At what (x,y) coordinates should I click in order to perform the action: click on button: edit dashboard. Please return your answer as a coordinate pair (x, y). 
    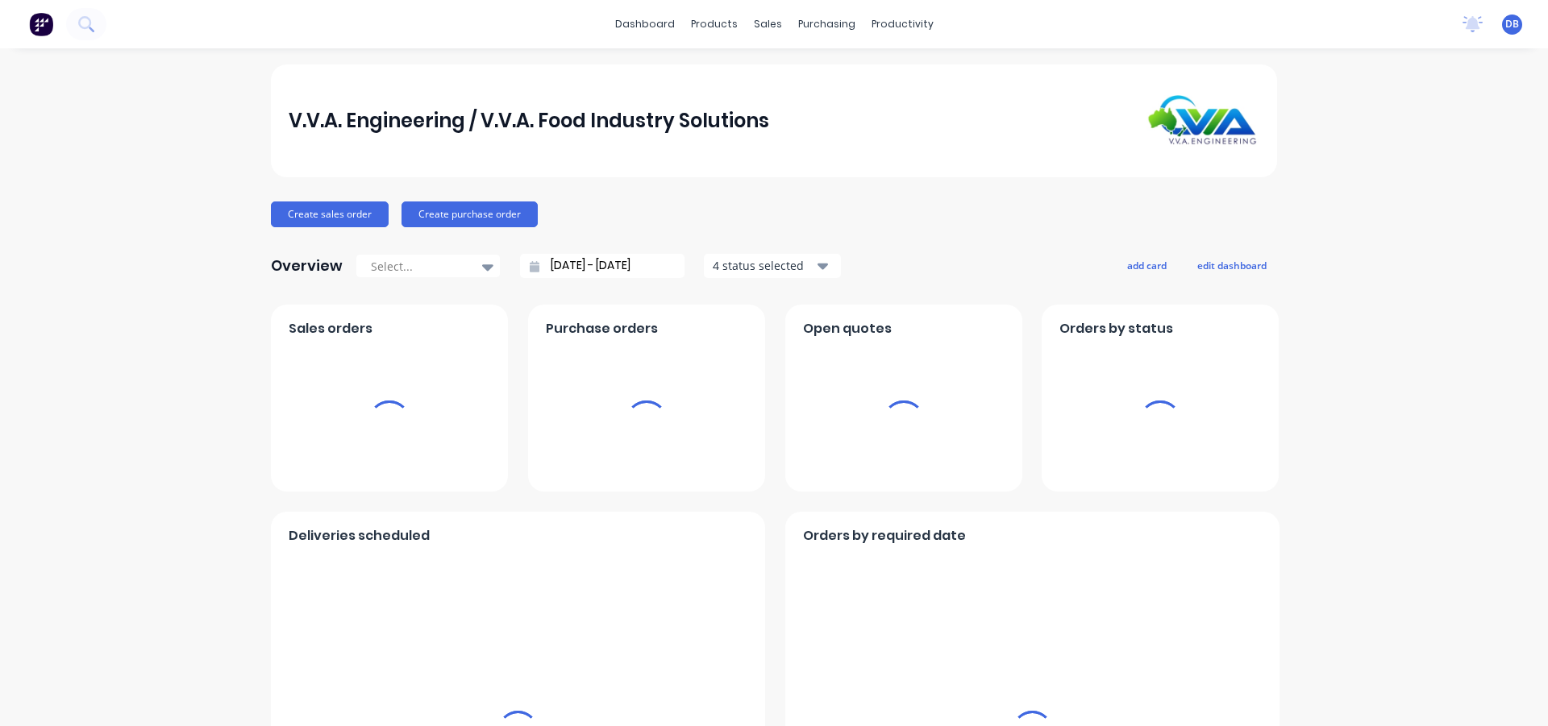
    Looking at the image, I should click on (1232, 265).